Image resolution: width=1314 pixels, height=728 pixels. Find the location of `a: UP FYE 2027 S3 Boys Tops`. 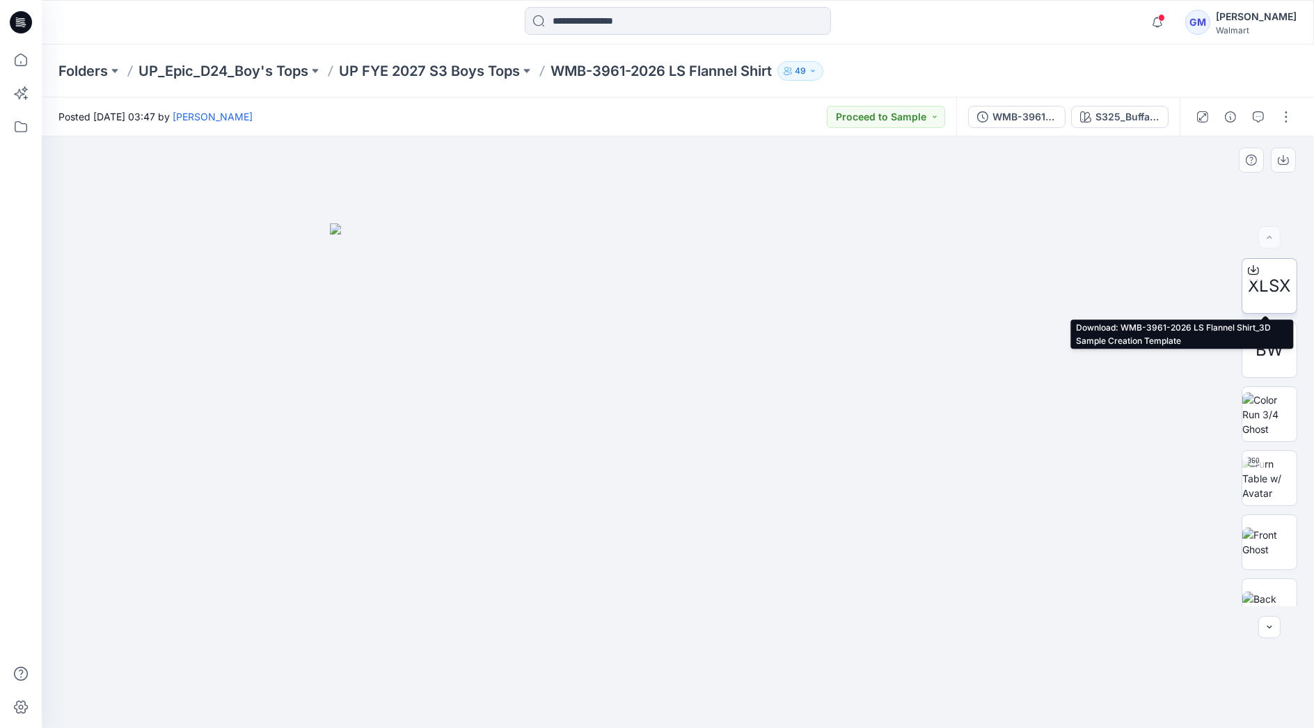

a: UP FYE 2027 S3 Boys Tops is located at coordinates (430, 71).